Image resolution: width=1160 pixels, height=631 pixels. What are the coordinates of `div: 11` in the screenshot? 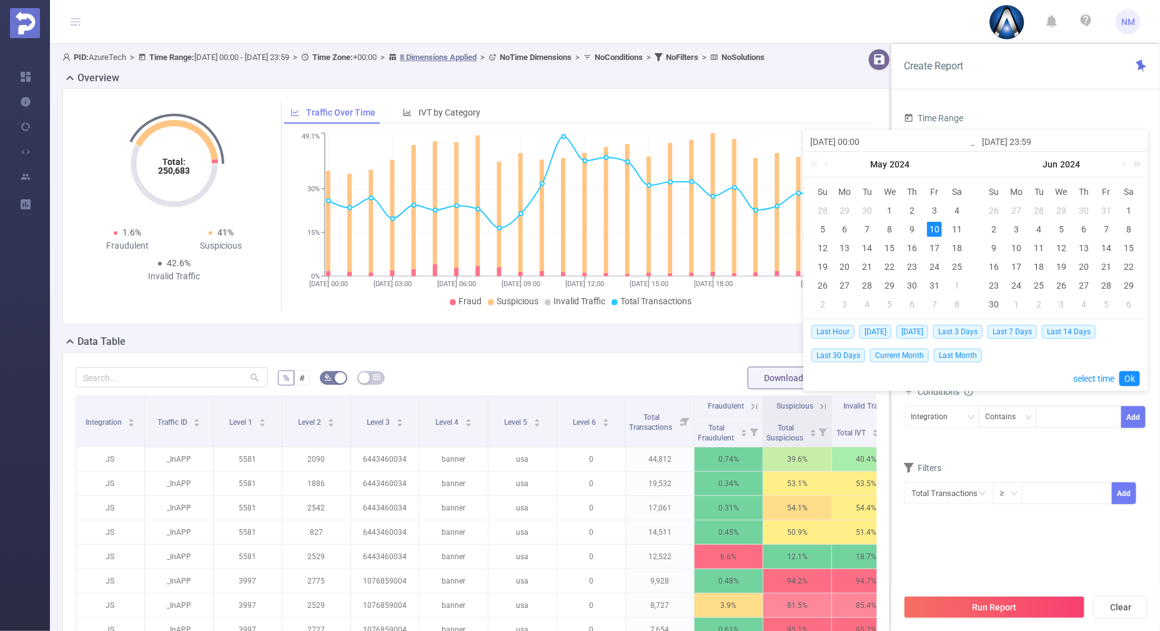 It's located at (1040, 248).